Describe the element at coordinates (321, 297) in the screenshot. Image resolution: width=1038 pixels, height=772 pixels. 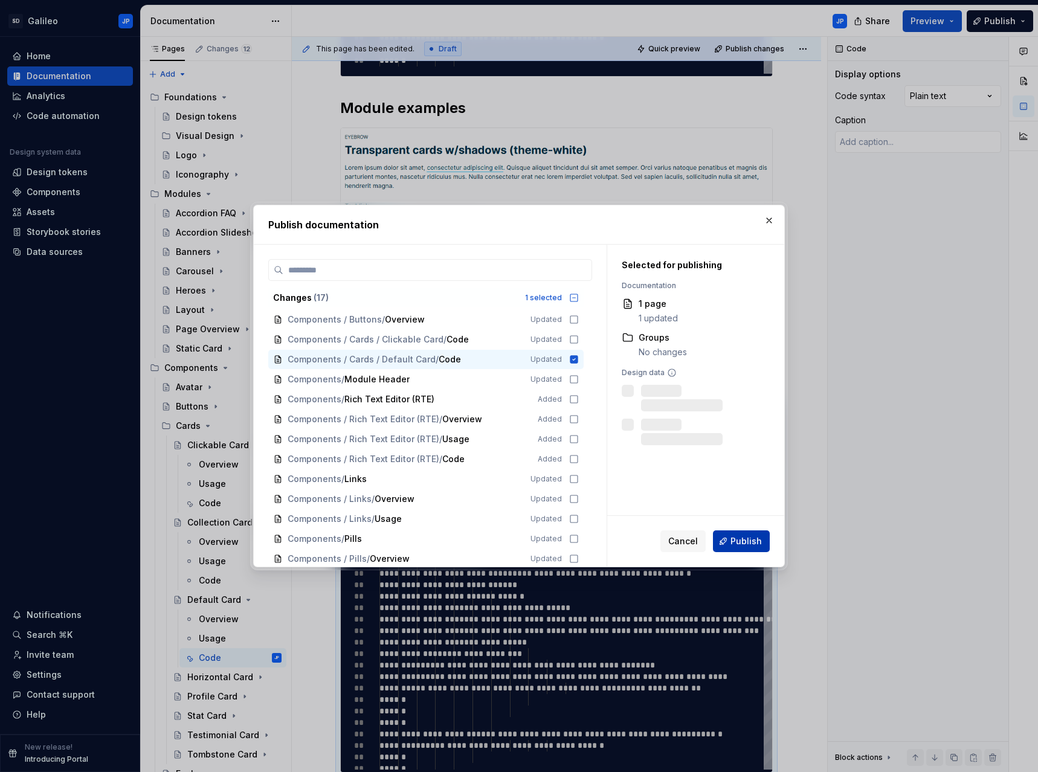
I see `span: ( 17 )` at that location.